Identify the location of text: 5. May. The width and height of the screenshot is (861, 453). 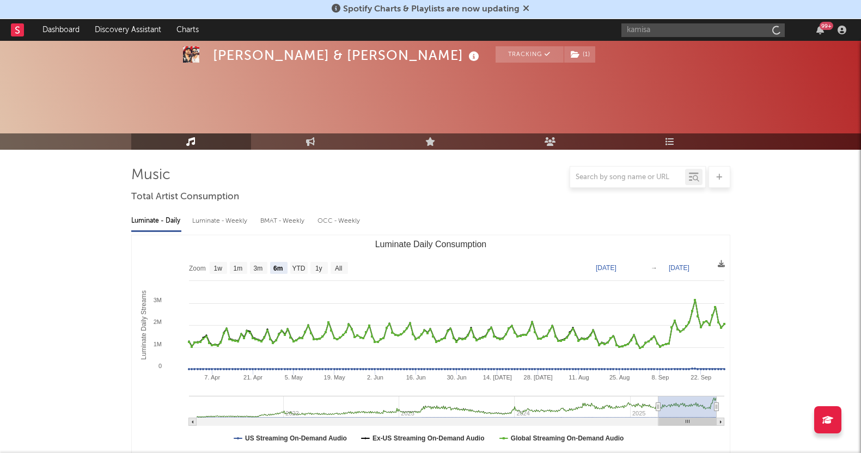
(293, 377).